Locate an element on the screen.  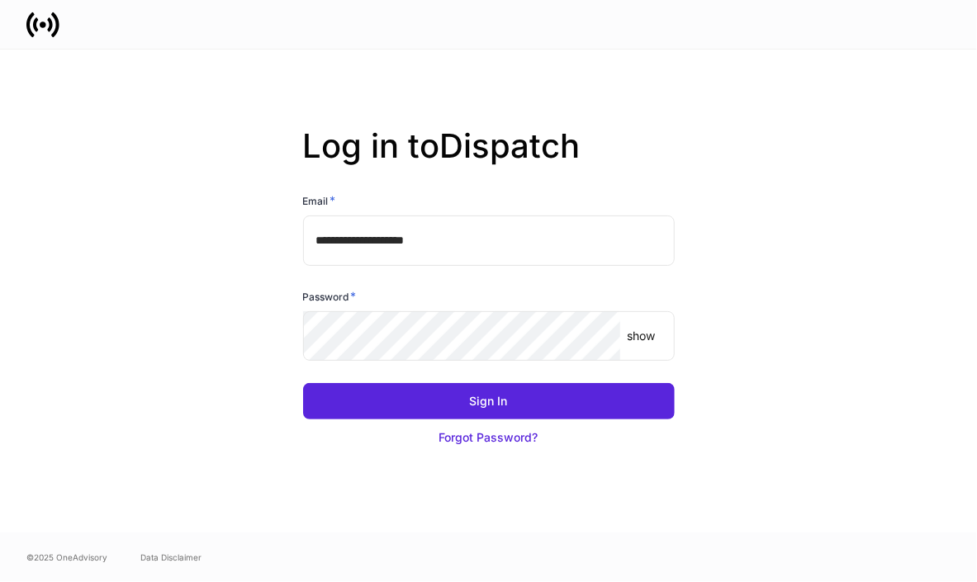
span: © 2025 OneAdvisory is located at coordinates (67, 557).